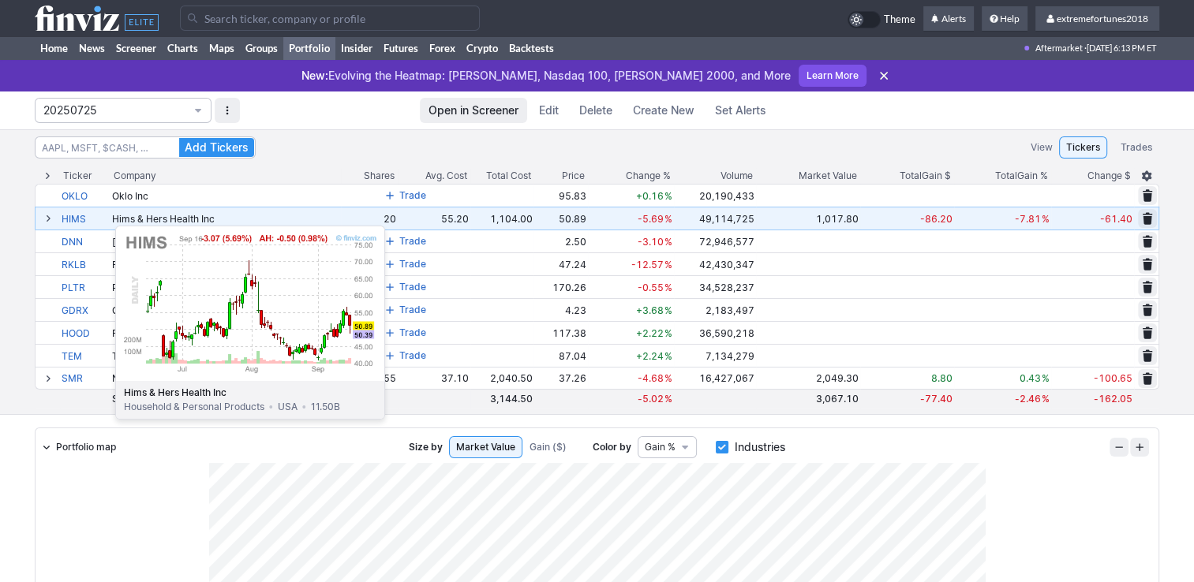 The height and width of the screenshot is (582, 1194). Describe the element at coordinates (740, 110) in the screenshot. I see `span: Set Alerts` at that location.